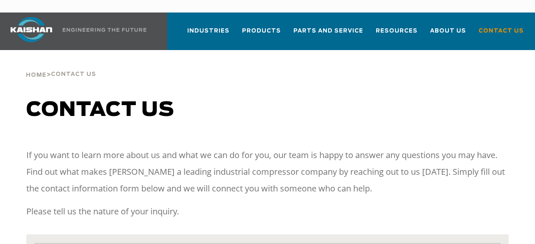 Image resolution: width=535 pixels, height=244 pixels. What do you see at coordinates (208, 31) in the screenshot?
I see `span: Industries` at bounding box center [208, 31].